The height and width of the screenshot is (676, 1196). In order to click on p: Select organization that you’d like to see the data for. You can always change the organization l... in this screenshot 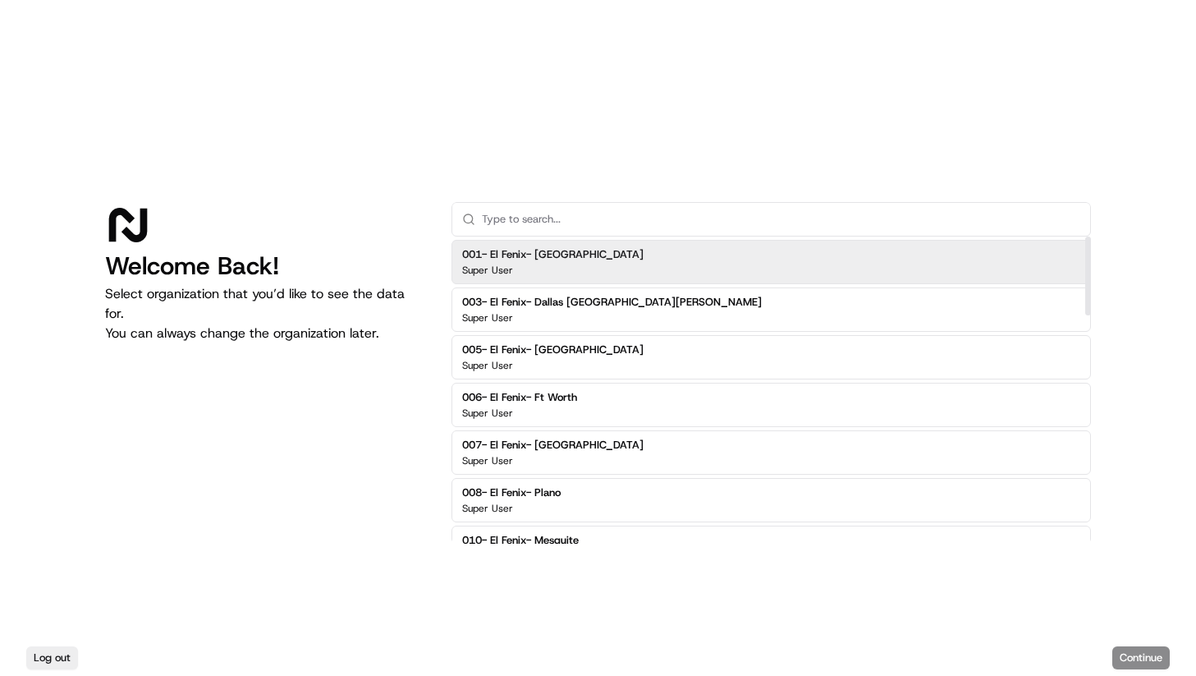, I will do `click(265, 314)`.